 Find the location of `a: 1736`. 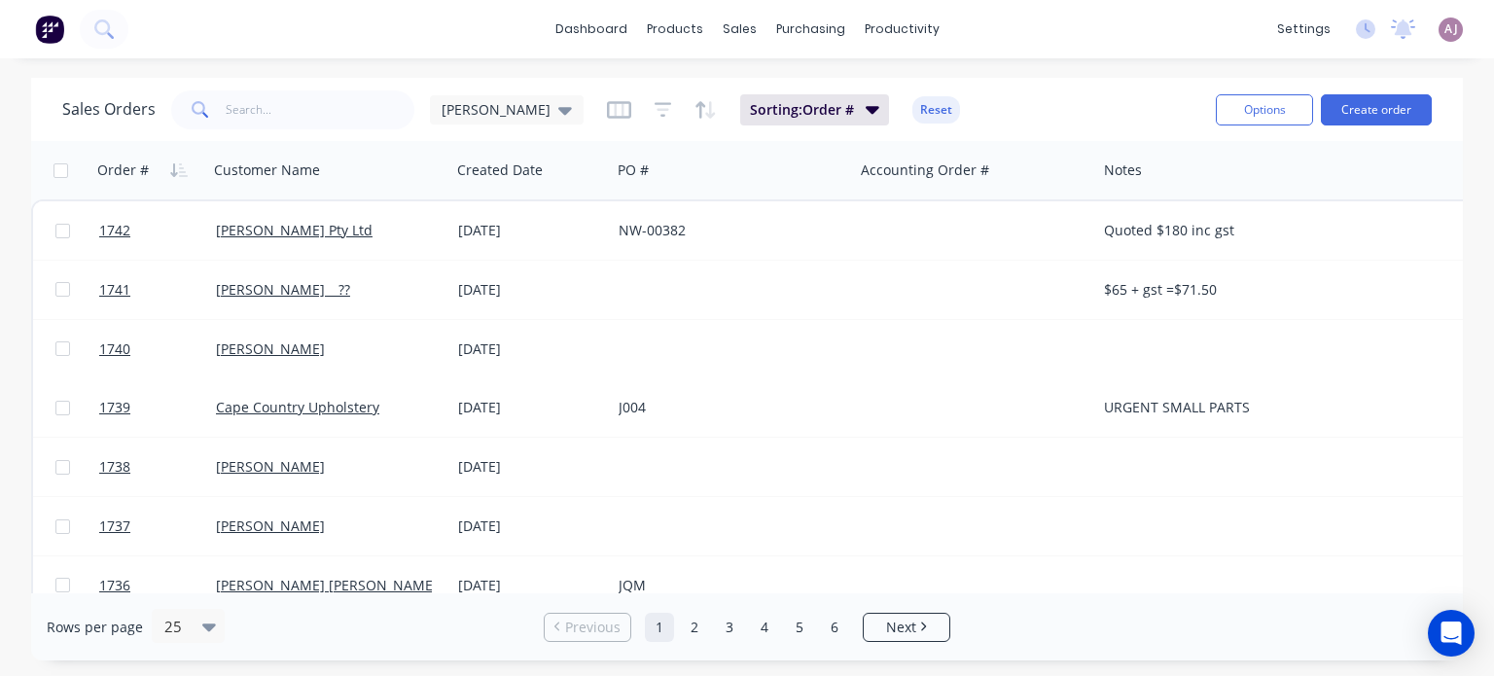

a: 1736 is located at coordinates (158, 586).